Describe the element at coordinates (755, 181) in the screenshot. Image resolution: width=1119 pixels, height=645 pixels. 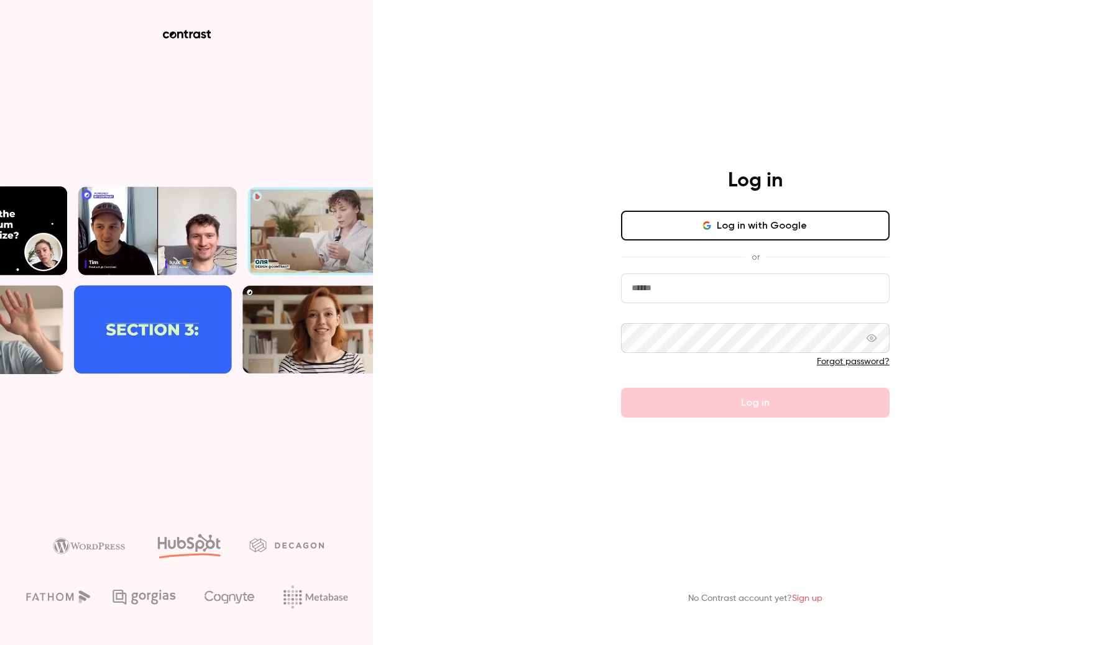
I see `h4: Log in` at that location.